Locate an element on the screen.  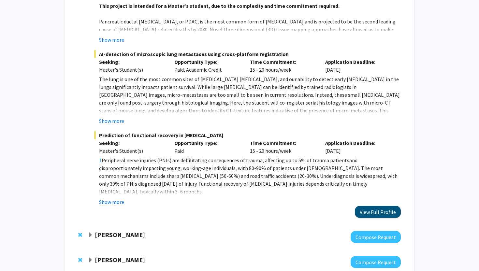
button: Compose Request to Shari Liu is located at coordinates (376, 262).